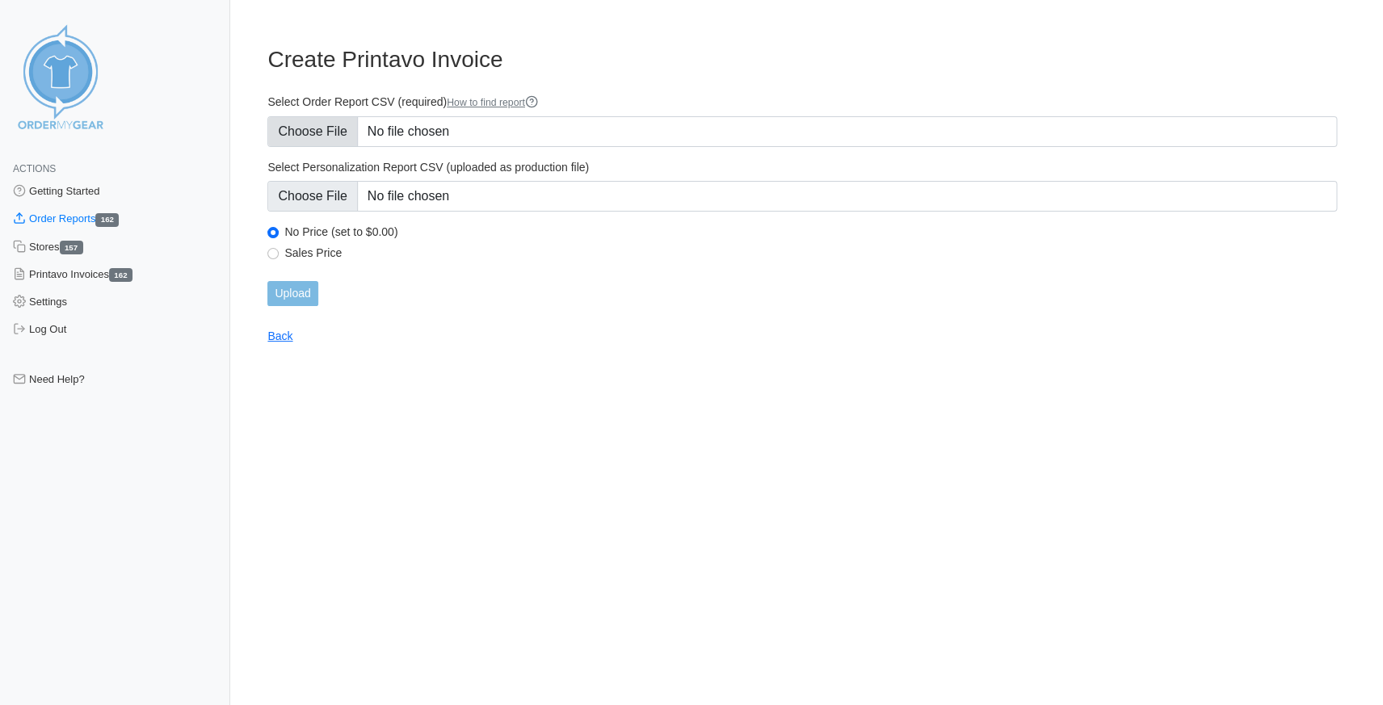 The width and height of the screenshot is (1383, 705). Describe the element at coordinates (280, 336) in the screenshot. I see `a: Back` at that location.